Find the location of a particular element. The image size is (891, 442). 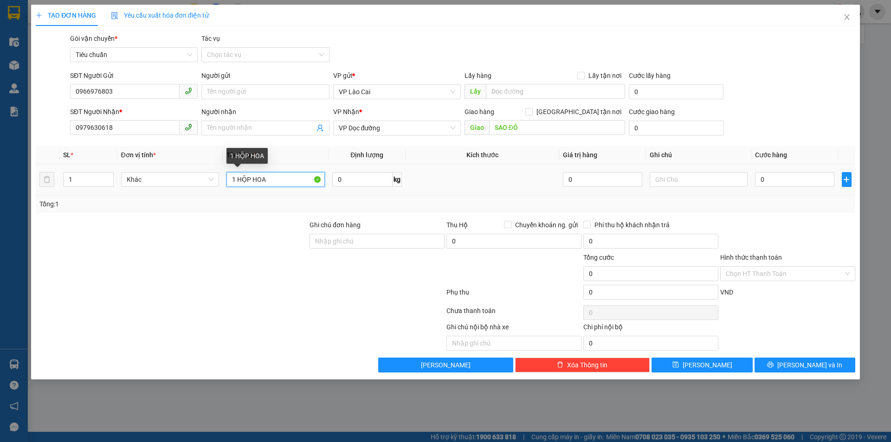

div: Người nhận is located at coordinates (265, 112).